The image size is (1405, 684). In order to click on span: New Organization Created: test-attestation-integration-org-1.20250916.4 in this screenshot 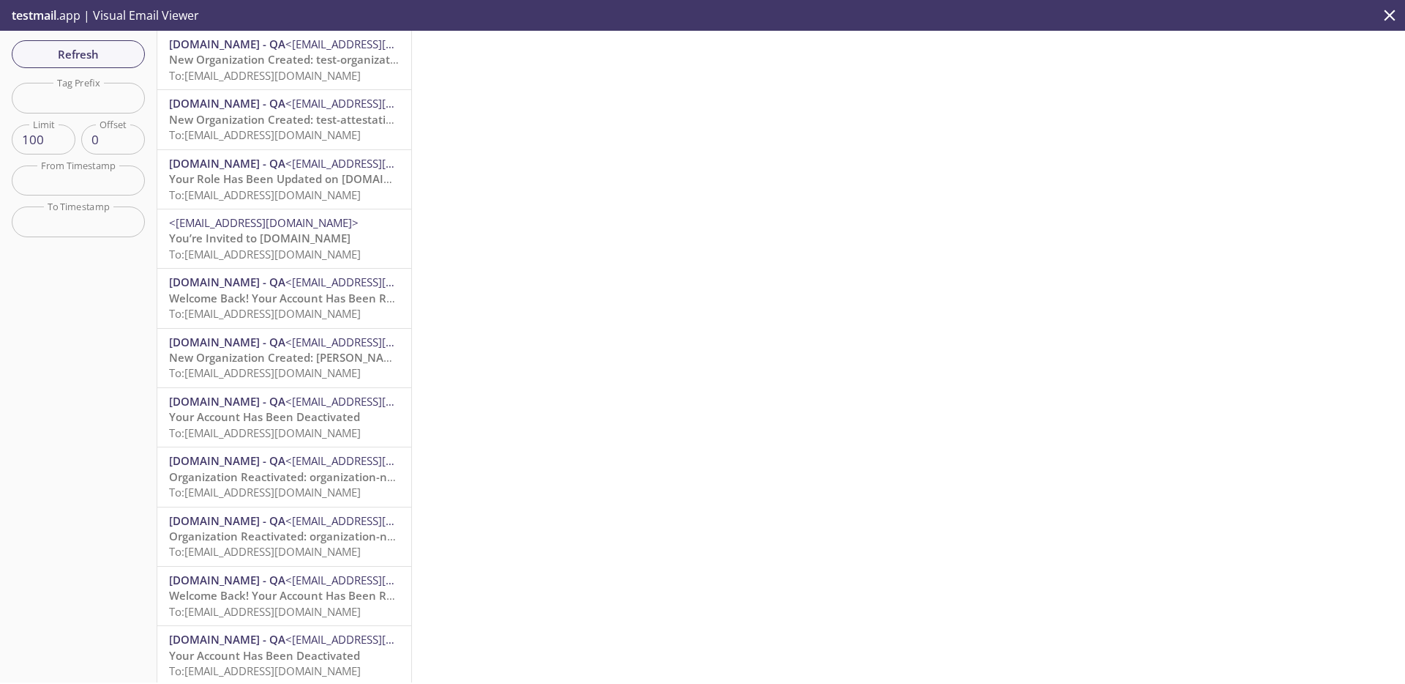, I will do `click(364, 119)`.